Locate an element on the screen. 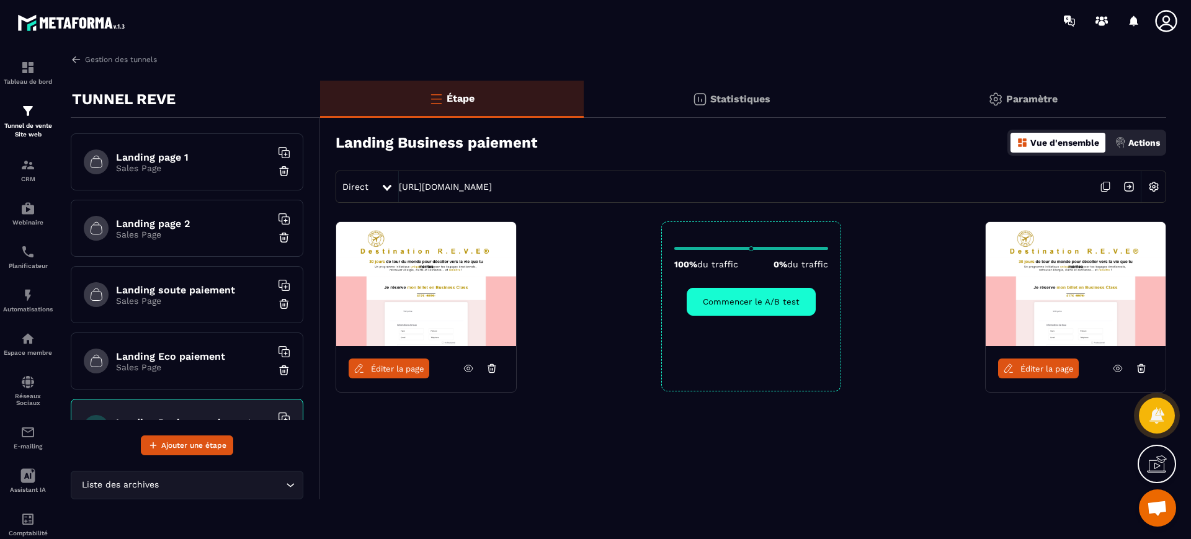 This screenshot has width=1191, height=539. a: formationformationTableau de bord is located at coordinates (28, 73).